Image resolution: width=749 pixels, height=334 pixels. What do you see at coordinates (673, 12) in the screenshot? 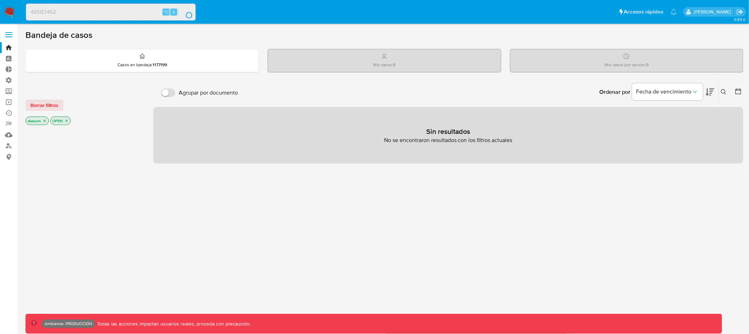
I see `a: Notificaciones` at bounding box center [673, 12].